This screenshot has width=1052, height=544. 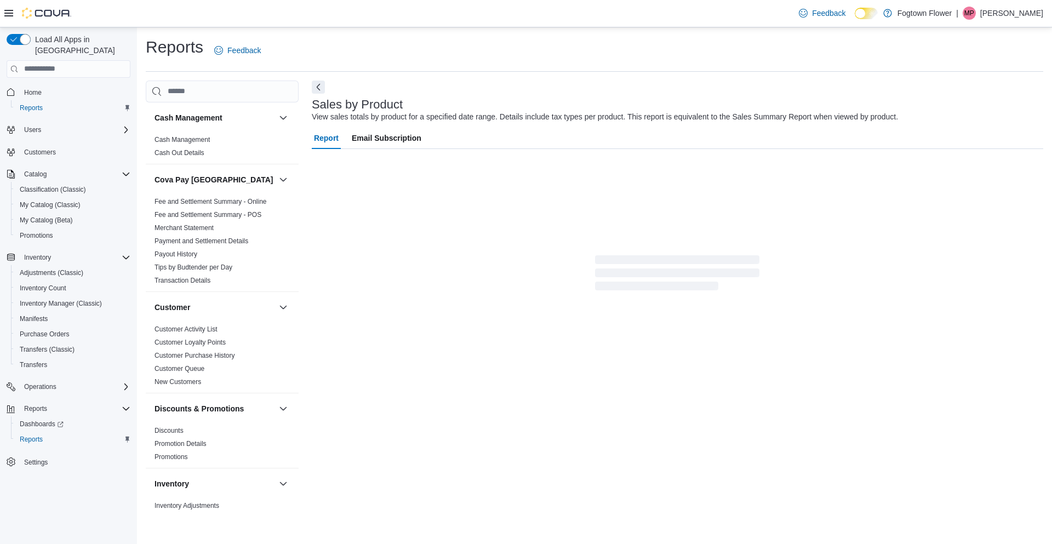 I want to click on button: Purchase Orders, so click(x=73, y=334).